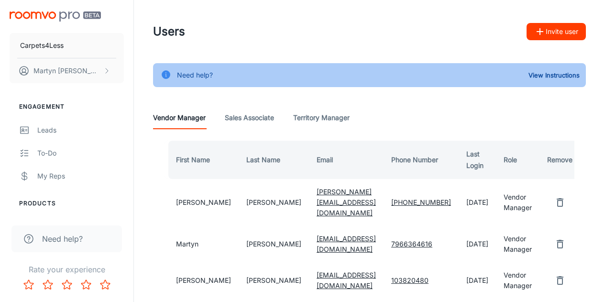 This screenshot has width=605, height=302. What do you see at coordinates (169, 32) in the screenshot?
I see `h1: Users` at bounding box center [169, 32].